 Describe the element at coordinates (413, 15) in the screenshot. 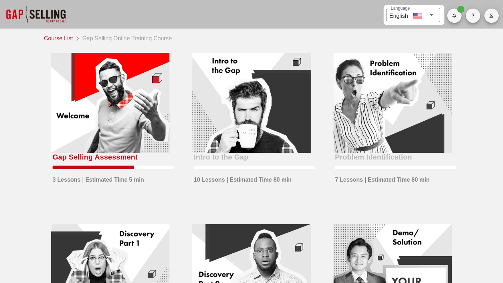

I see `div: LanguageEnglish` at that location.